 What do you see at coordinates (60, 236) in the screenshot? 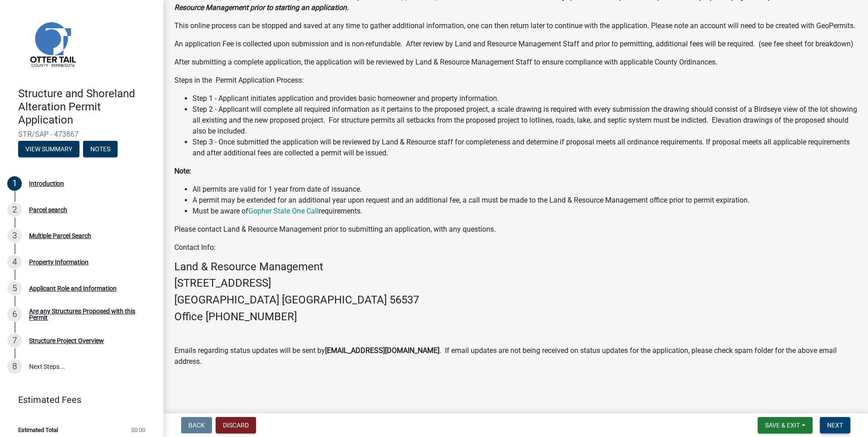
I see `div: Multiple Parcel Search` at bounding box center [60, 236].